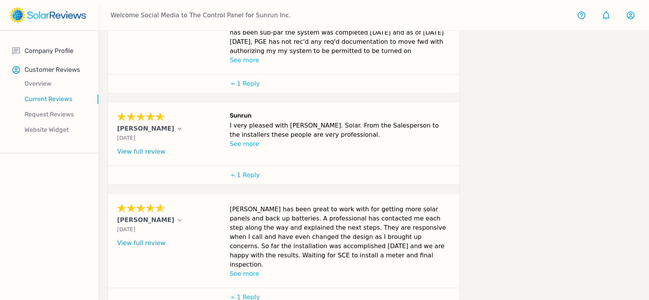  I want to click on a: Website Widget, so click(55, 130).